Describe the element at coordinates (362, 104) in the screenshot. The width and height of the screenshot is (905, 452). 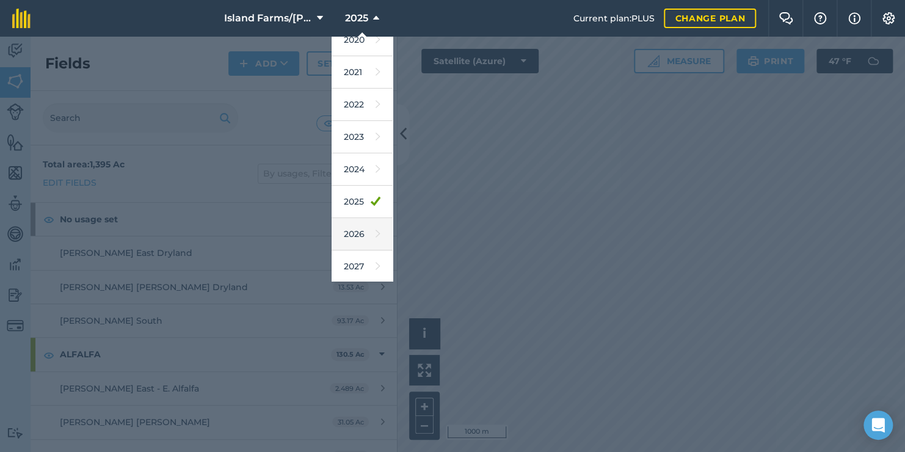
I see `a: 2022` at that location.